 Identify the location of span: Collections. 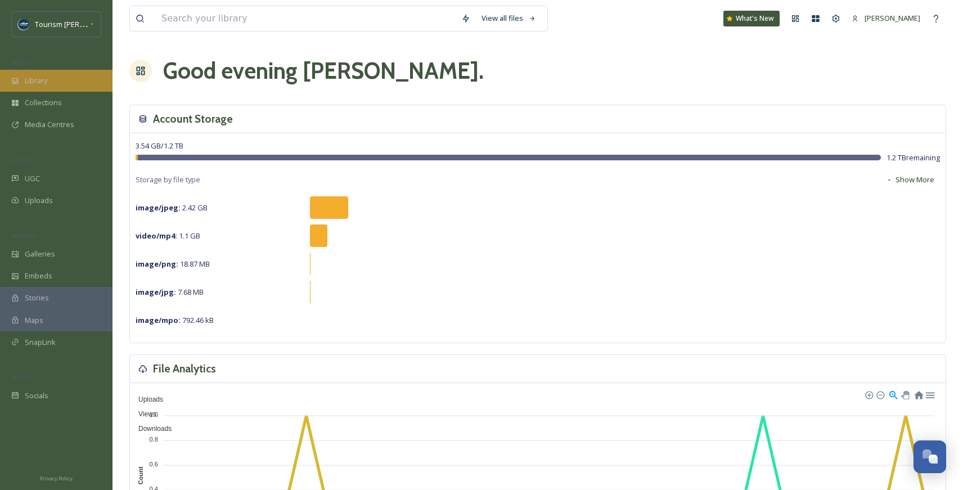
(43, 102).